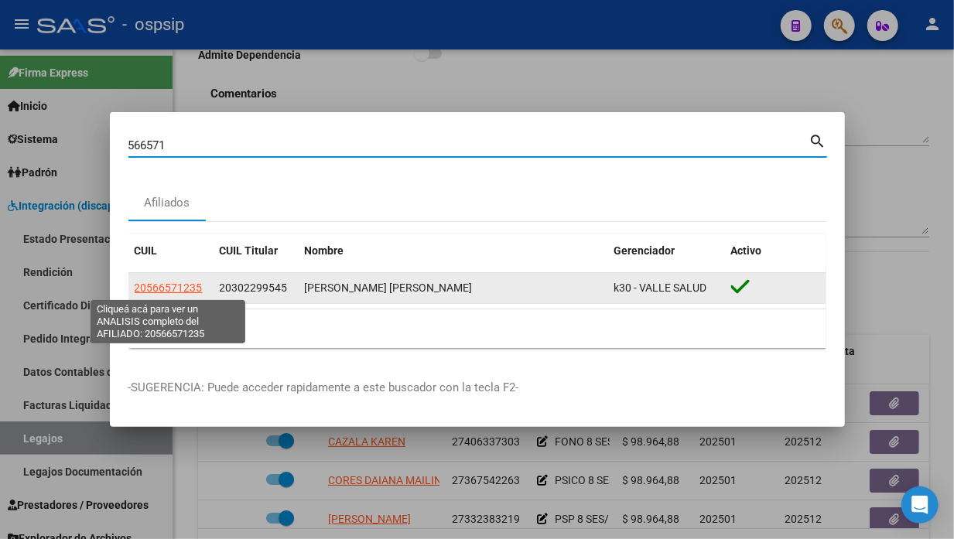 This screenshot has width=954, height=539. What do you see at coordinates (920, 505) in the screenshot?
I see `div: Open Intercom Messenger` at bounding box center [920, 505].